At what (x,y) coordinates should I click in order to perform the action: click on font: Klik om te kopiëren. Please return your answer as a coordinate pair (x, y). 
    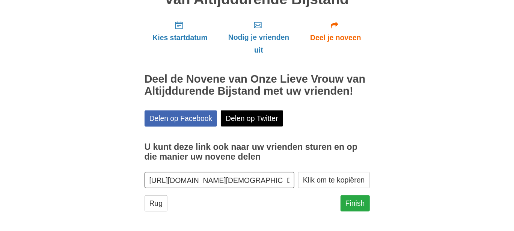
    Looking at the image, I should click on (334, 180).